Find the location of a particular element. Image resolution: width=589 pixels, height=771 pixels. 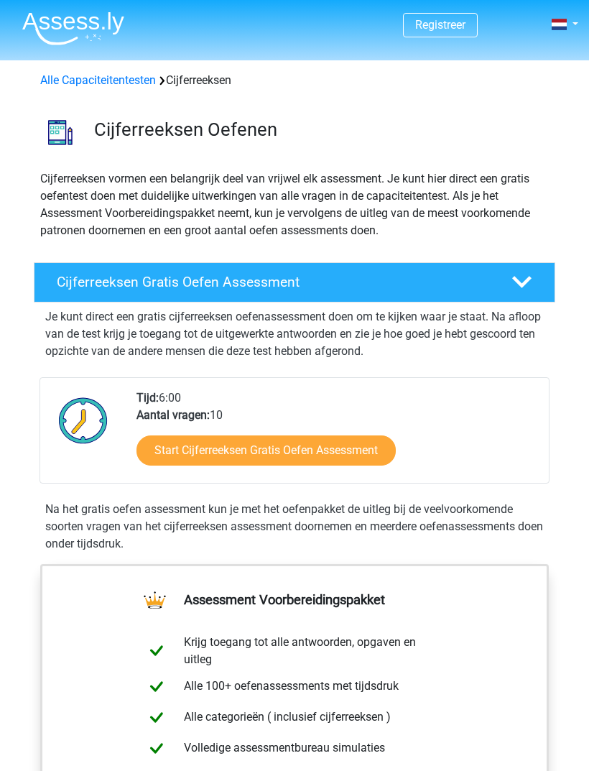

p: Cijferreeksen vormen een belangrijk deel van vrijwel elk assessment. Je kunt hier direct een grat... is located at coordinates (294, 205).